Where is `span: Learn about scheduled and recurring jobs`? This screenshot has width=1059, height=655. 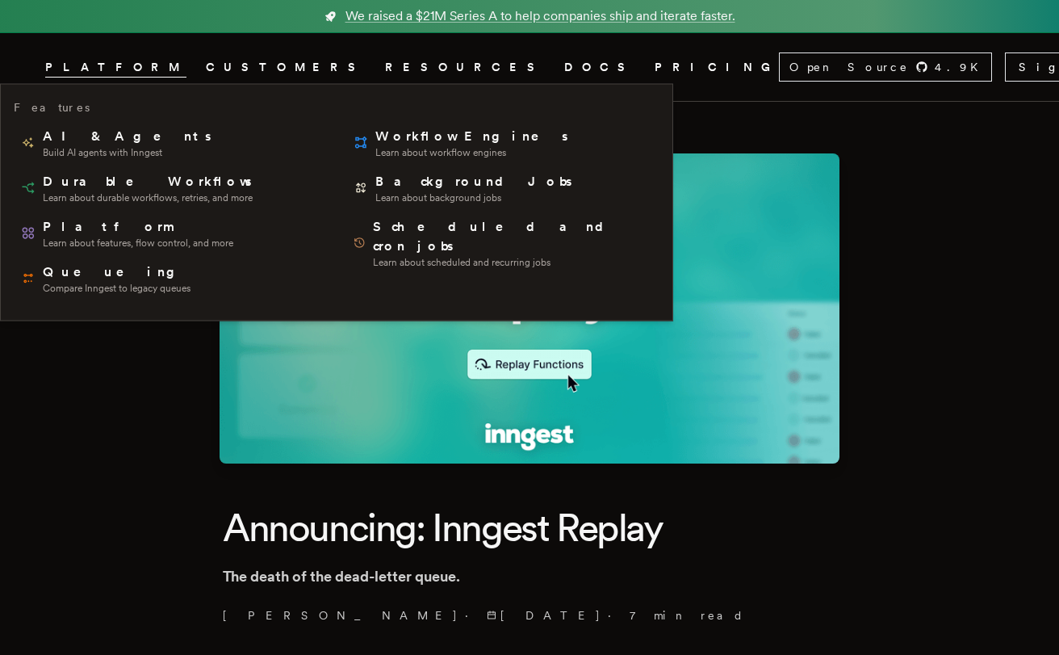
span: Learn about scheduled and recurring jobs is located at coordinates (513, 262).